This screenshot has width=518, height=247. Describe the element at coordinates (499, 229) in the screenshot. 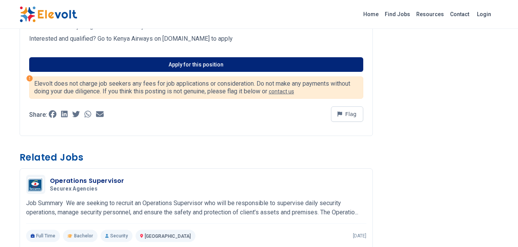

I see `div: Chat Widget` at that location.